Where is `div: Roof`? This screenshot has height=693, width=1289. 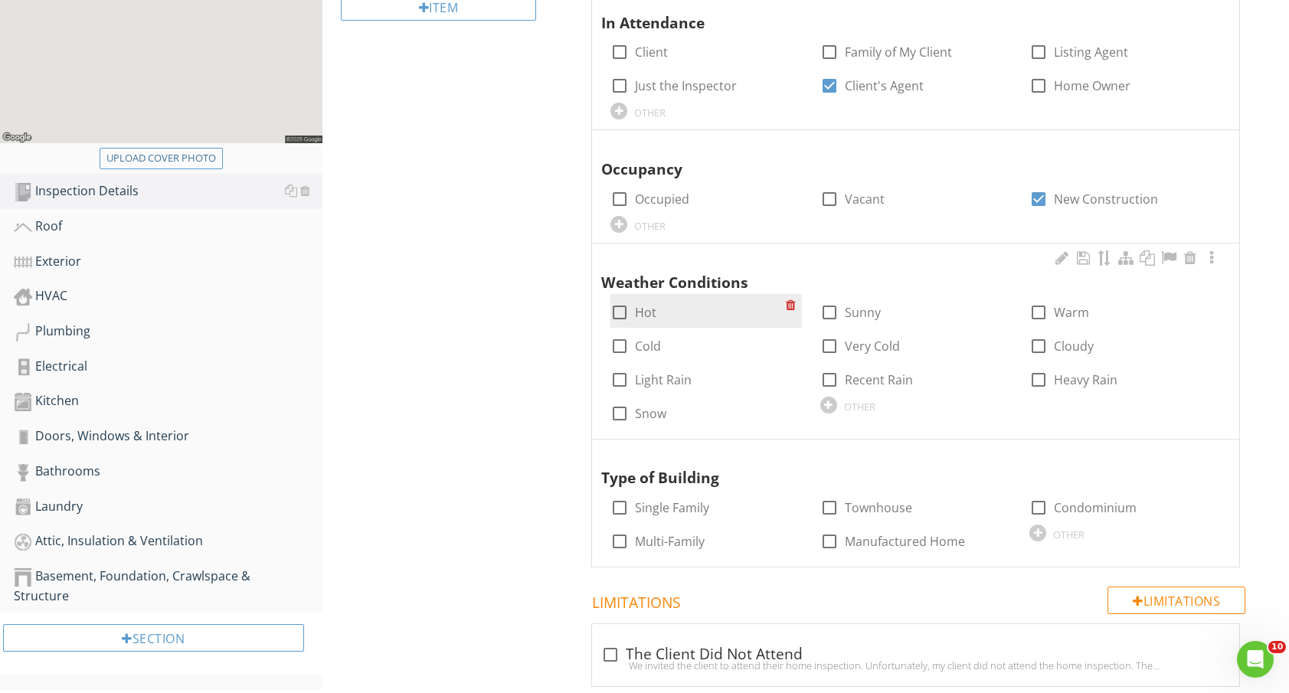 div: Roof is located at coordinates (168, 227).